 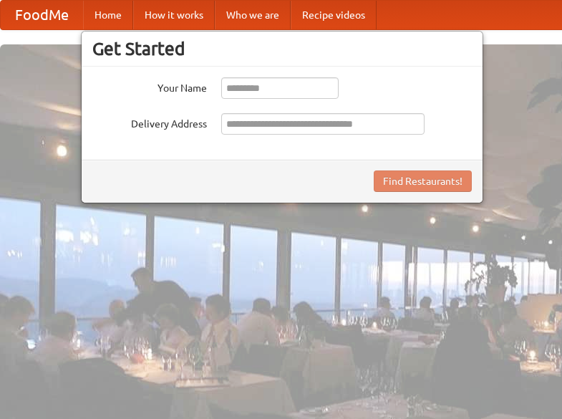 What do you see at coordinates (42, 15) in the screenshot?
I see `a: FoodMe` at bounding box center [42, 15].